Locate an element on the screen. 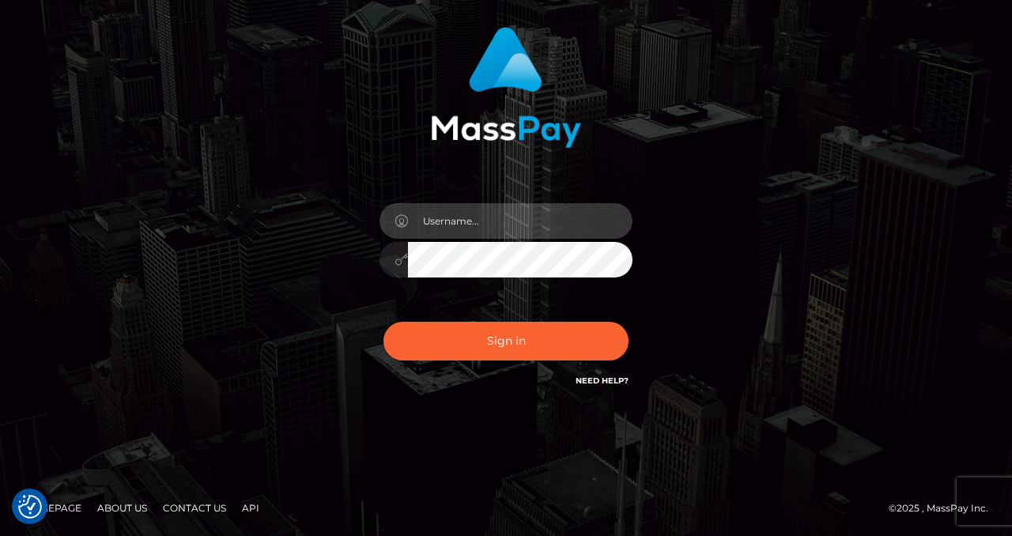 The image size is (1012, 536). a: About Us is located at coordinates (122, 507).